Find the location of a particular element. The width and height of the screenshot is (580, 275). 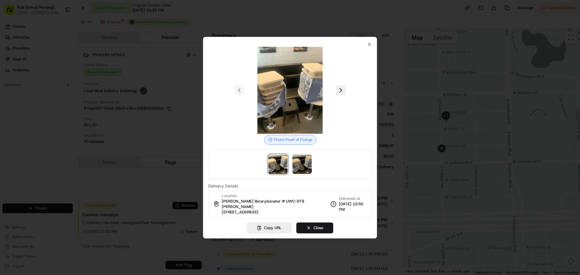

input: Clear is located at coordinates (58, 42).